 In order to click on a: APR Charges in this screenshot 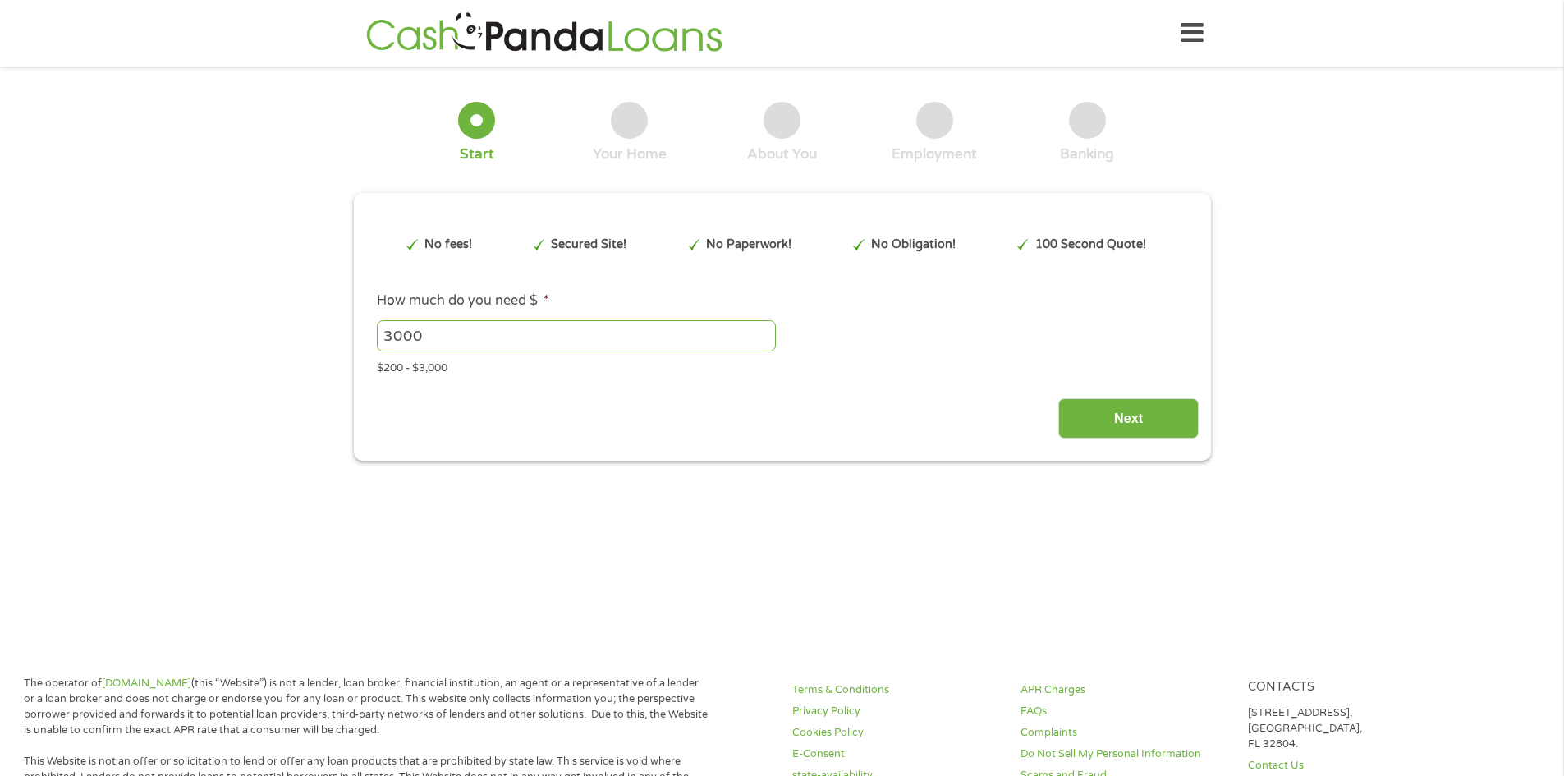, I will do `click(1125, 690)`.